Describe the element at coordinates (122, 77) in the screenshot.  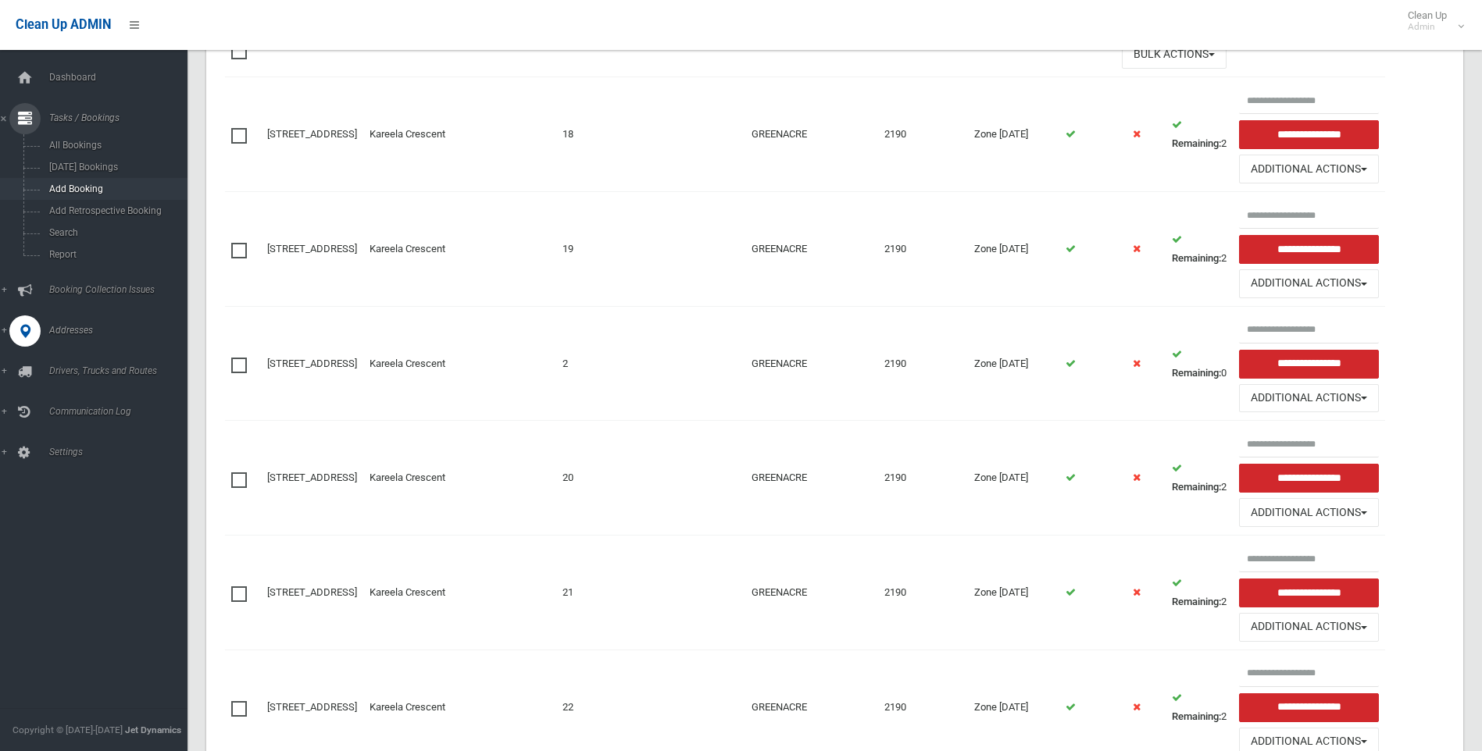
I see `span: Dashboard` at that location.